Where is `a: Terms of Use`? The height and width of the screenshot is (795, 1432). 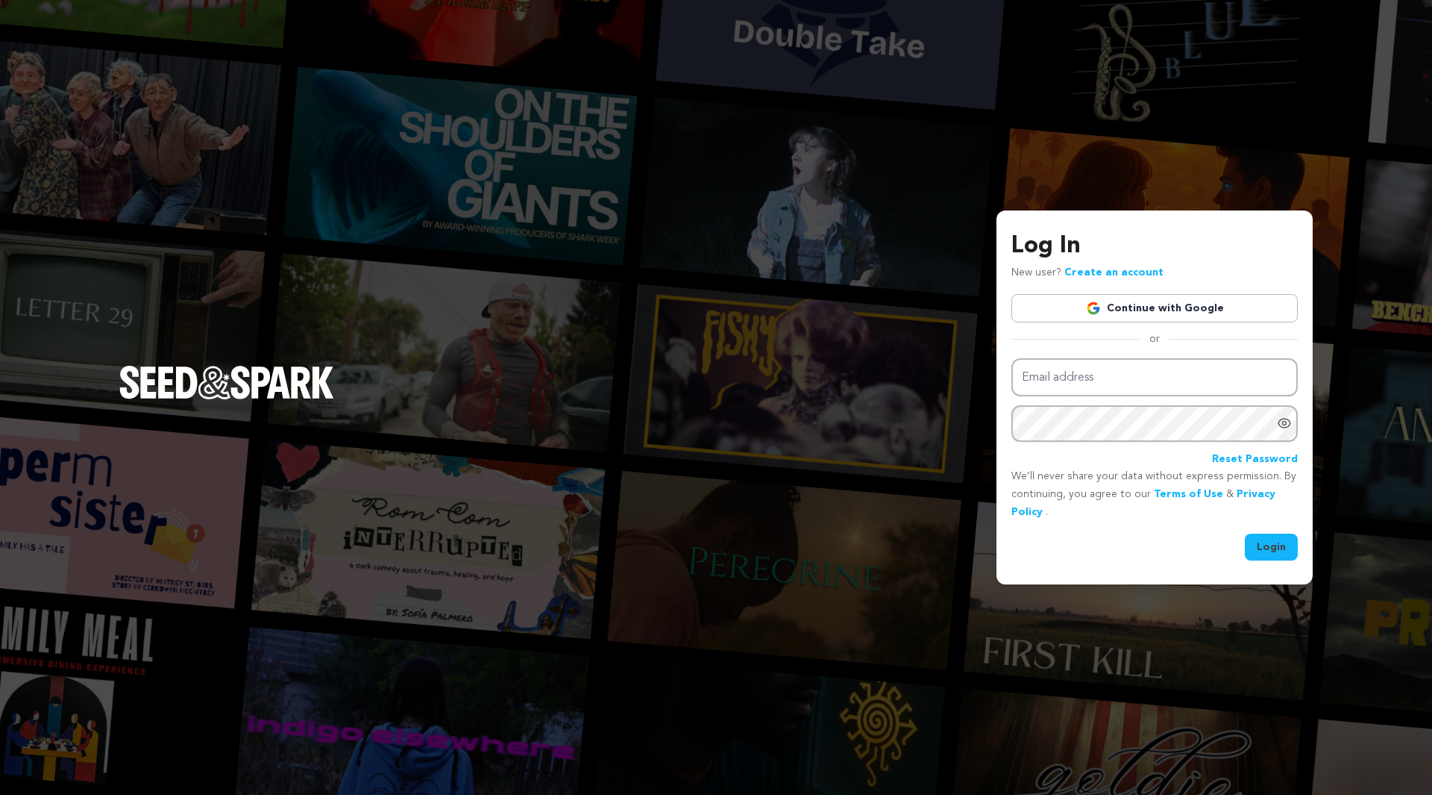 a: Terms of Use is located at coordinates (1188, 494).